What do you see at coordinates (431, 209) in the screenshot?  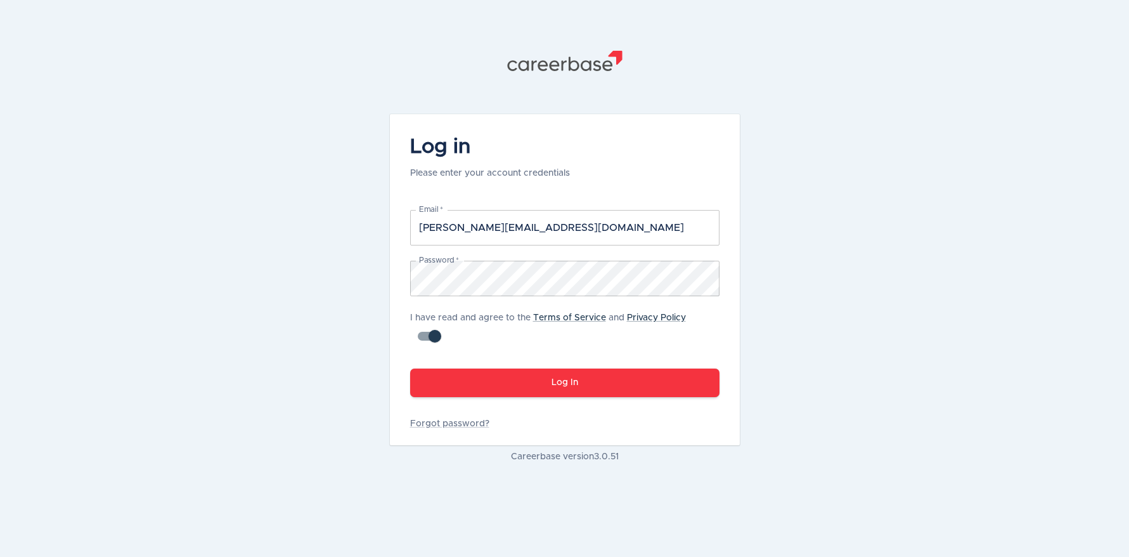 I see `label: Email` at bounding box center [431, 209].